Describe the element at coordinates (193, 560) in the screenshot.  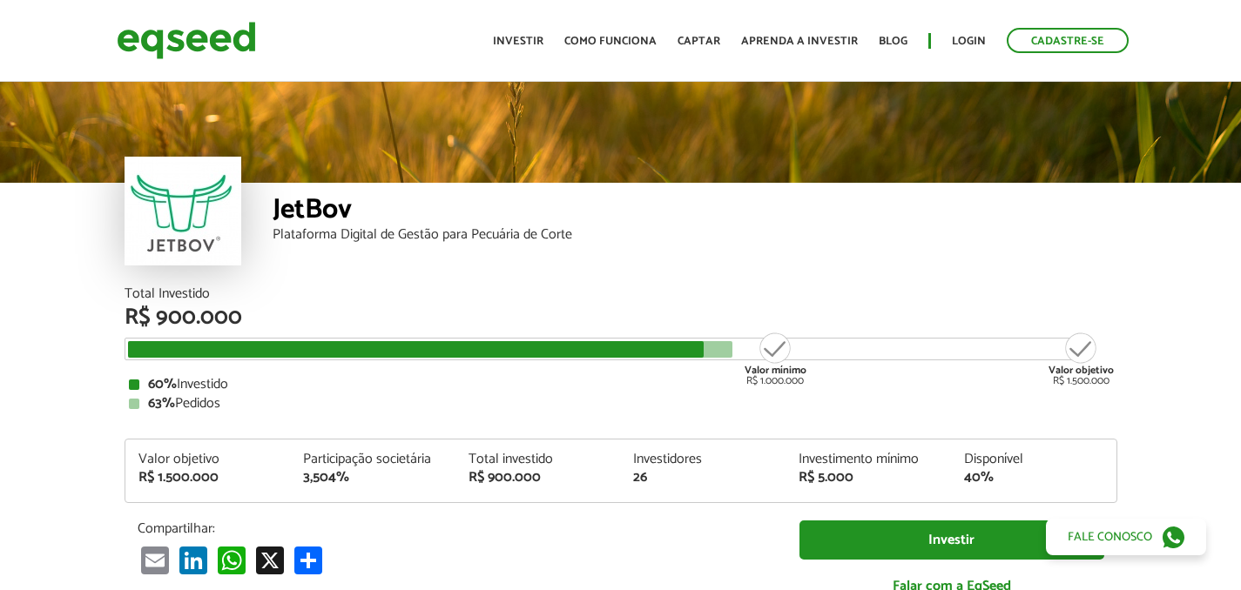
I see `a: LinkedIn` at that location.